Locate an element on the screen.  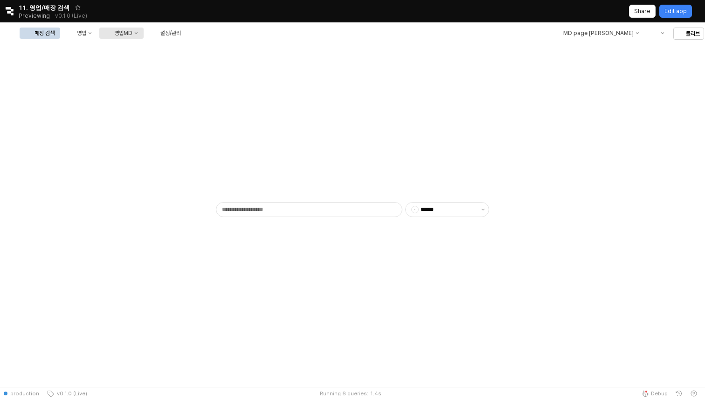
button: Edit app is located at coordinates (676, 11).